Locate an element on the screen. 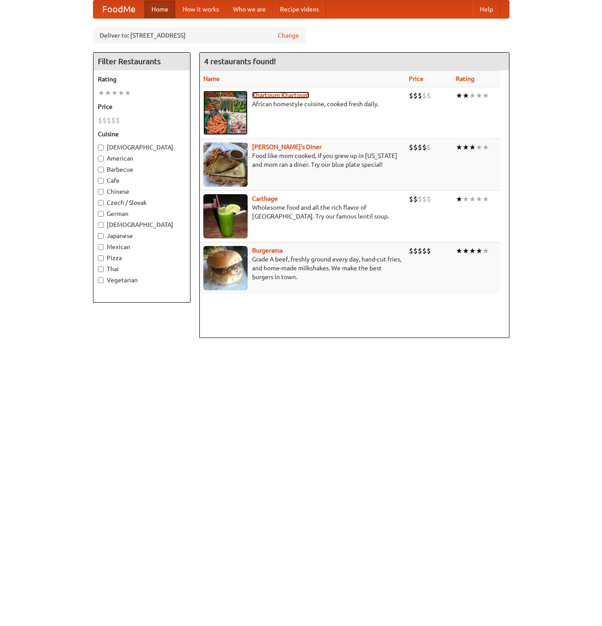 The image size is (602, 626). b: Carthage is located at coordinates (265, 199).